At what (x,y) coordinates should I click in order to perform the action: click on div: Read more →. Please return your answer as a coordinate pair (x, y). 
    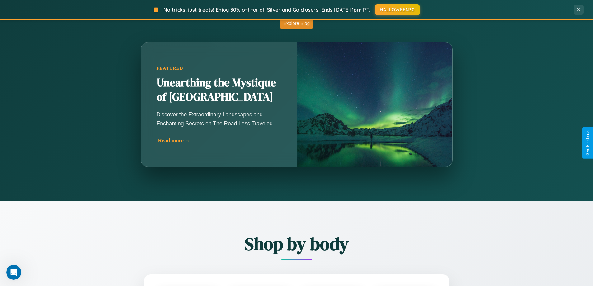
    Looking at the image, I should click on (221, 141).